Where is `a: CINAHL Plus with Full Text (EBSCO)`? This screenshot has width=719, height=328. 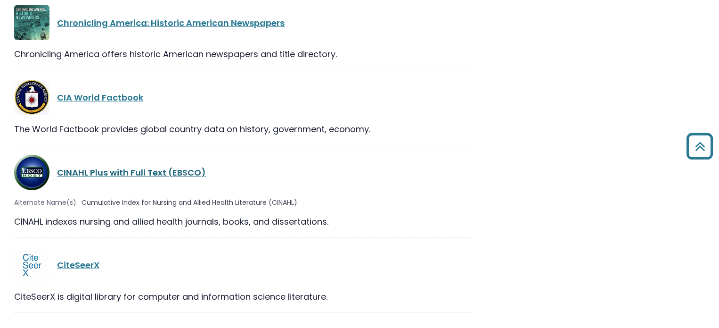
a: CINAHL Plus with Full Text (EBSCO) is located at coordinates (132, 172).